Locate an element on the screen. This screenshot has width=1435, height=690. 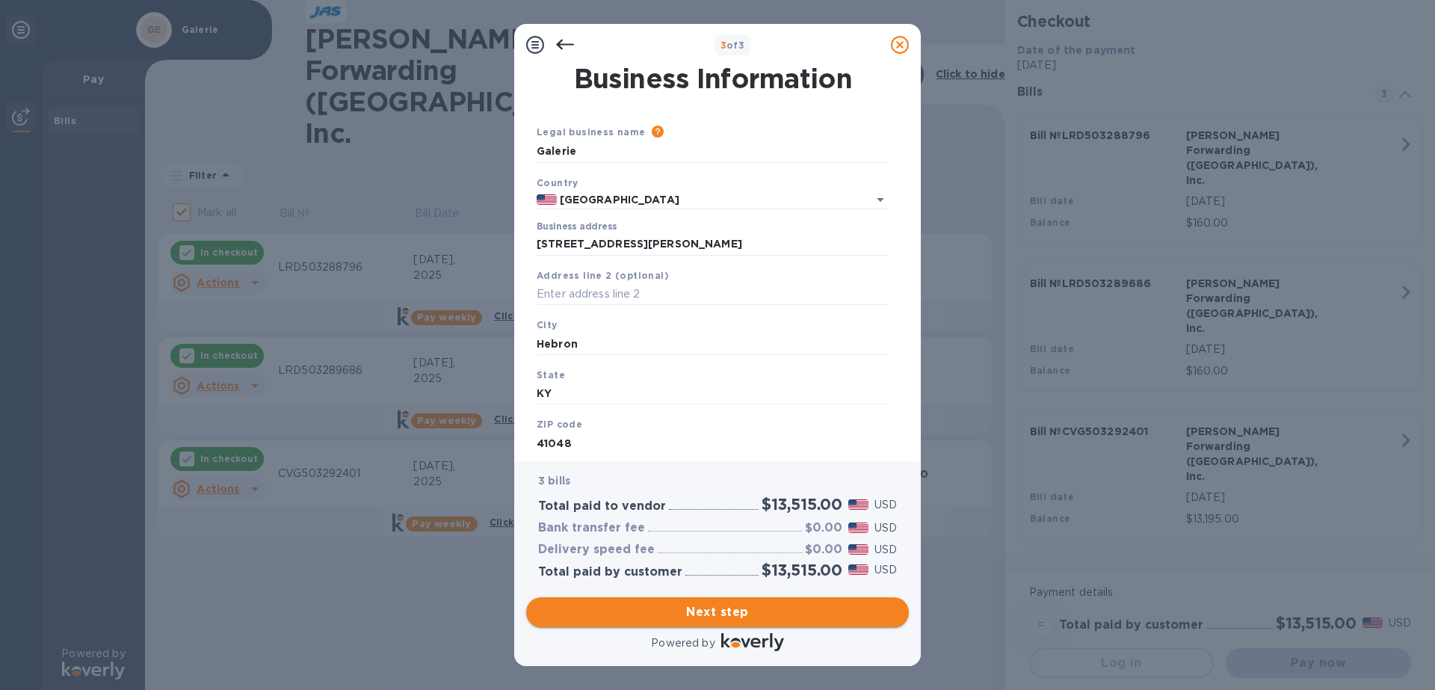
span: Next step is located at coordinates (717, 612).